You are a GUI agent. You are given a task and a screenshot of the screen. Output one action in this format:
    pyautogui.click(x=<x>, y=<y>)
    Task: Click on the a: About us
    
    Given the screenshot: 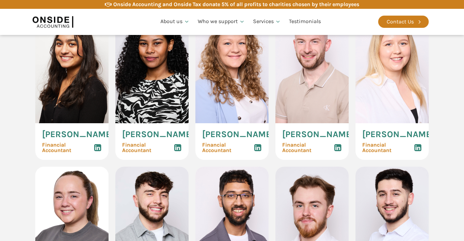 What is the action you would take?
    pyautogui.click(x=175, y=22)
    